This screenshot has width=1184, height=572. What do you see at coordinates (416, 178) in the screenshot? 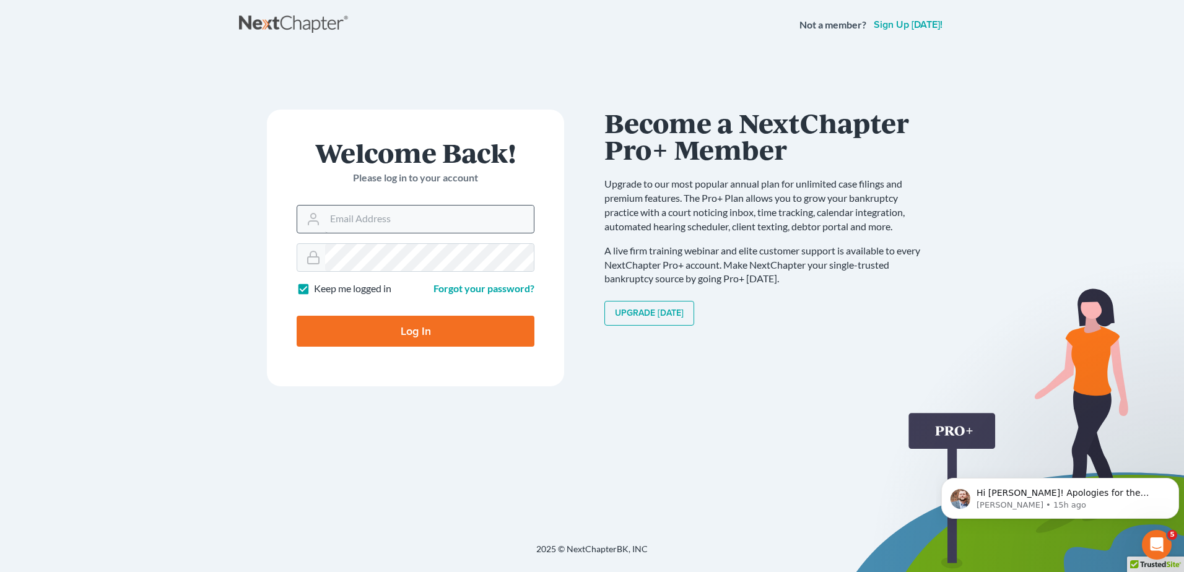
I see `p: Please log in to your account` at bounding box center [416, 178].